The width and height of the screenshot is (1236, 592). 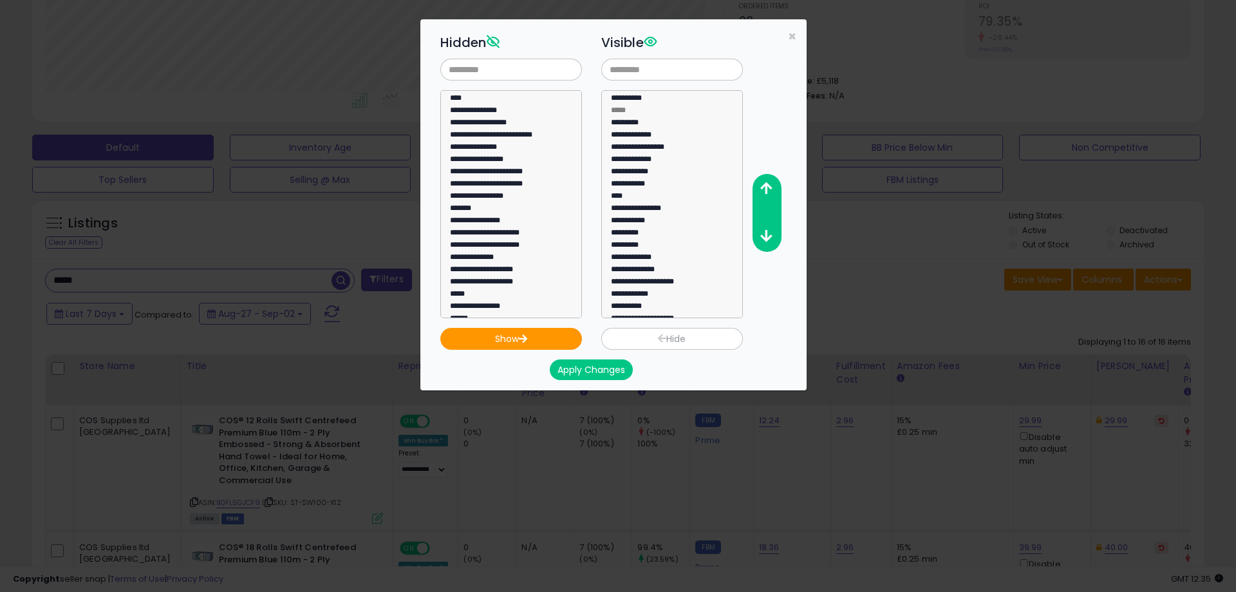 I want to click on button: Hide, so click(x=672, y=339).